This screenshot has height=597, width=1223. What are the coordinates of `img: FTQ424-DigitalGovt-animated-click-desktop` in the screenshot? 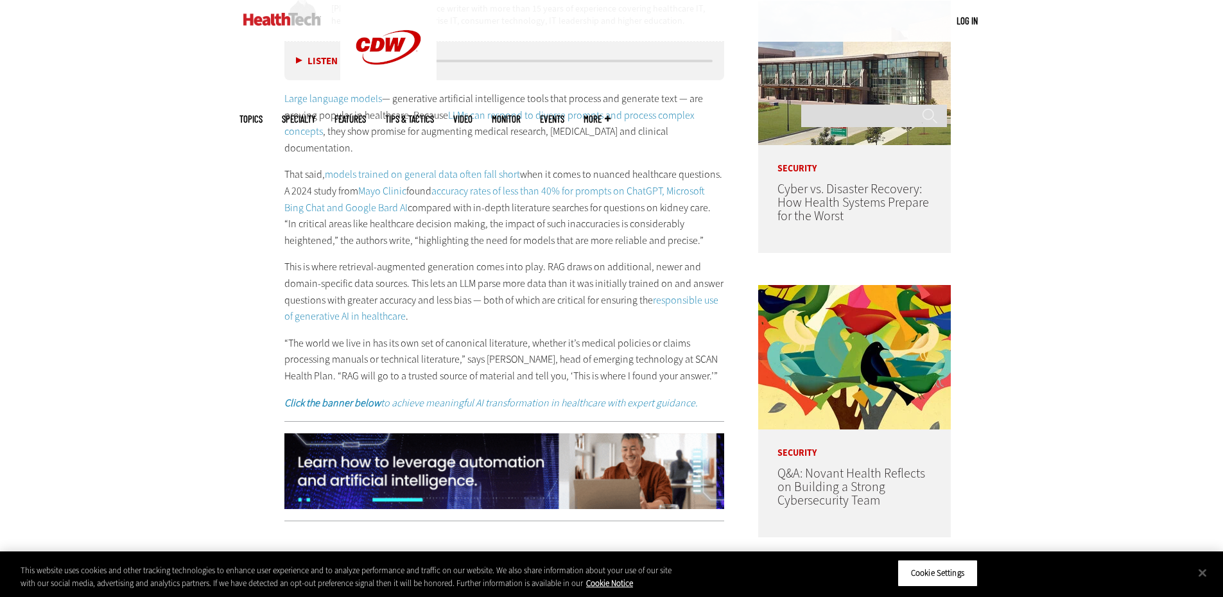 It's located at (504, 471).